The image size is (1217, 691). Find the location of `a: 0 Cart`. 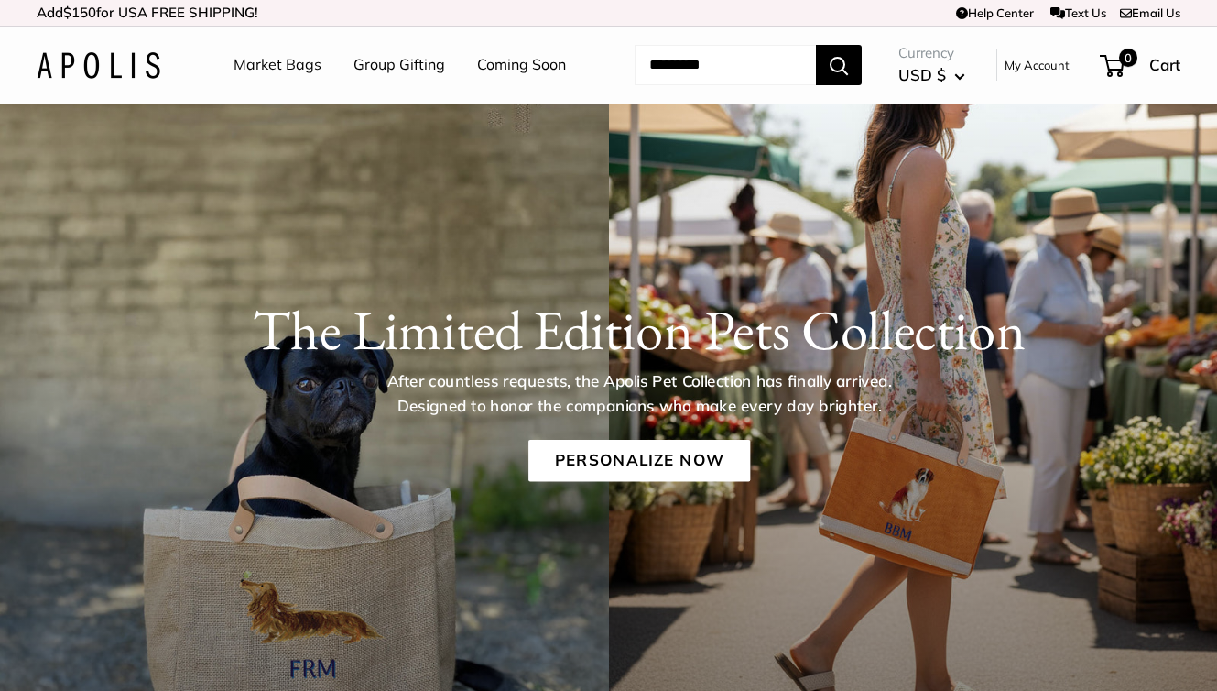

a: 0 Cart is located at coordinates (1141, 65).